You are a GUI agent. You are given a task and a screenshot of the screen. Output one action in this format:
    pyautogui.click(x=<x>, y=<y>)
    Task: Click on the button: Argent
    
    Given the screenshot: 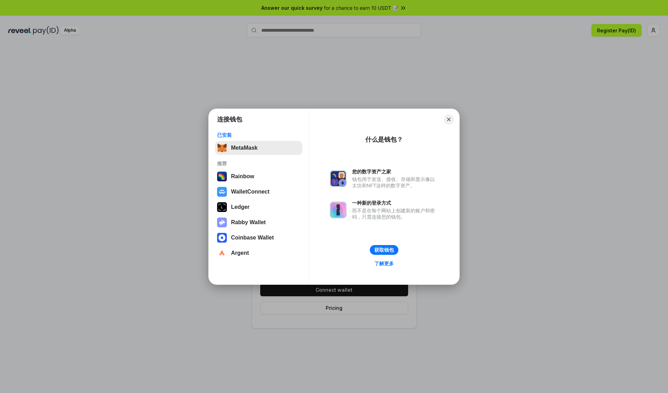 What is the action you would take?
    pyautogui.click(x=258, y=253)
    